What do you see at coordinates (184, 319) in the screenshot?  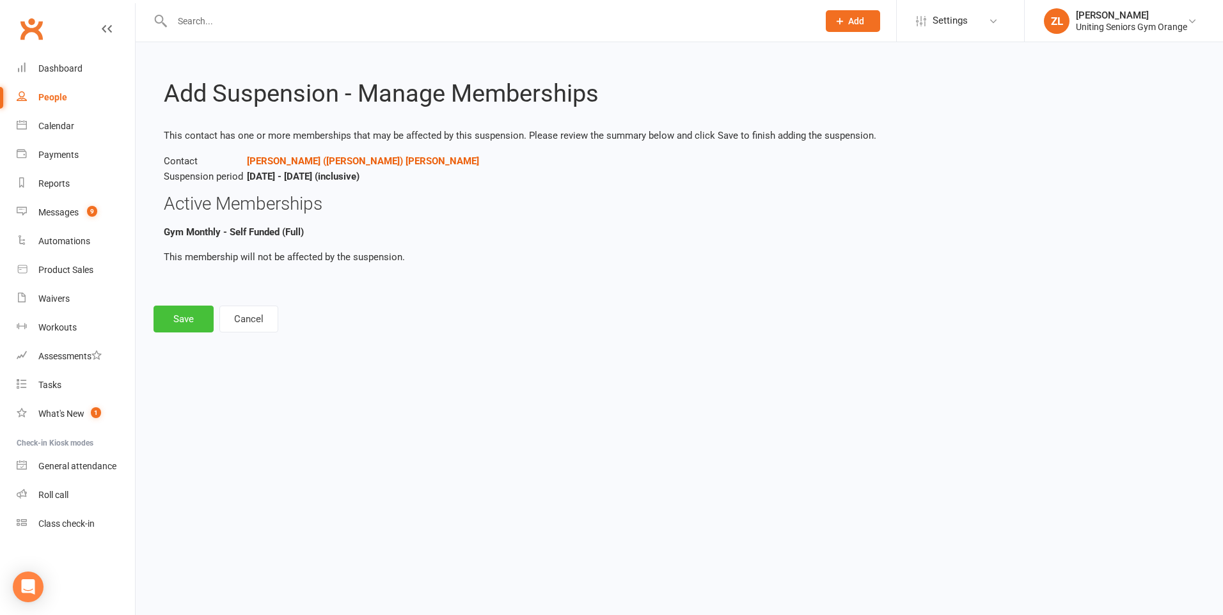 I see `button: Save` at bounding box center [184, 319].